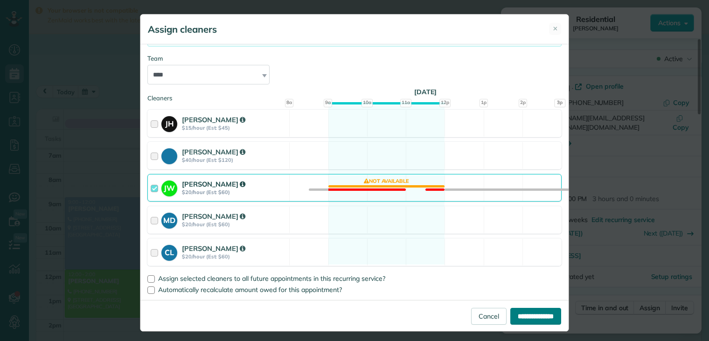  Describe the element at coordinates (234, 160) in the screenshot. I see `strong: $40/hour (Est: $120)` at that location.